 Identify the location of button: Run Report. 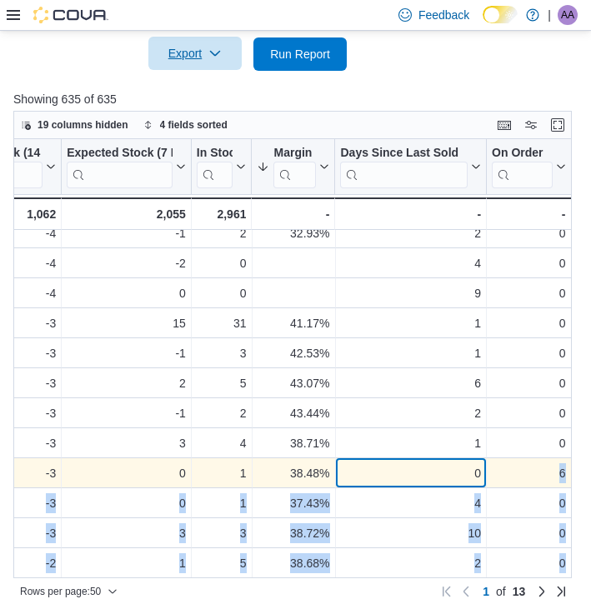
(300, 54).